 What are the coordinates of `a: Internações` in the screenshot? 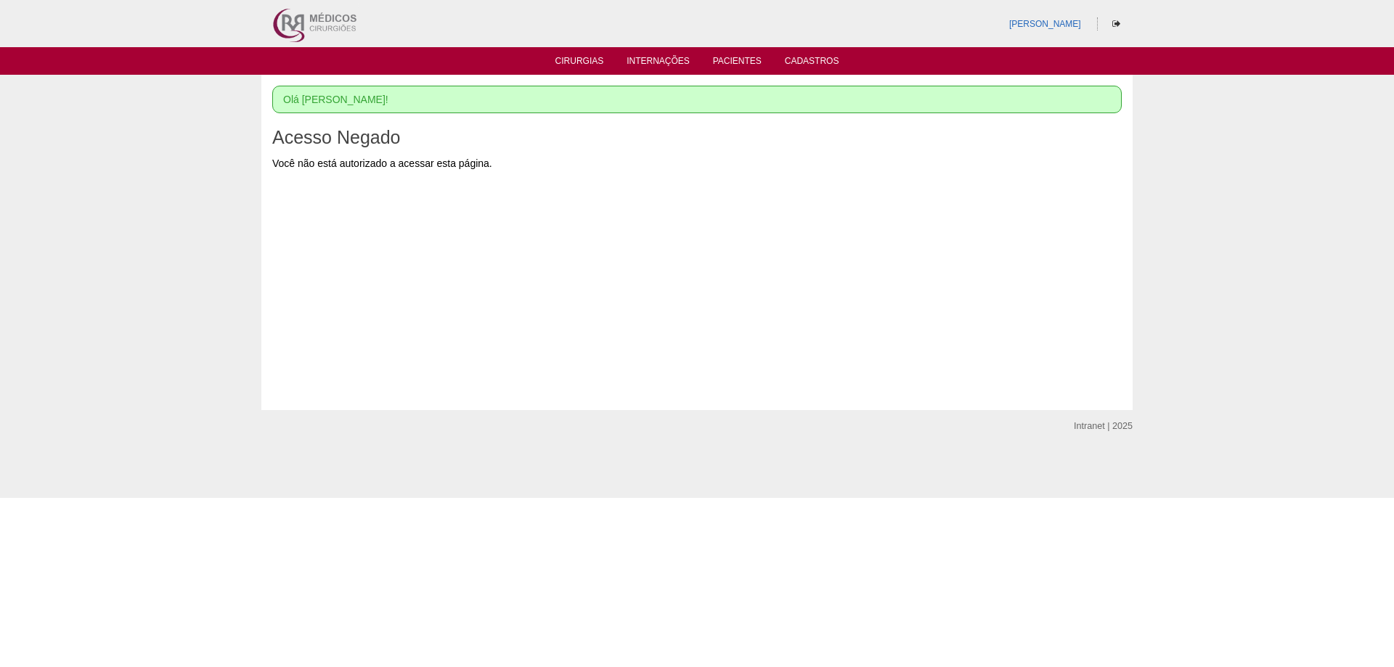 It's located at (658, 63).